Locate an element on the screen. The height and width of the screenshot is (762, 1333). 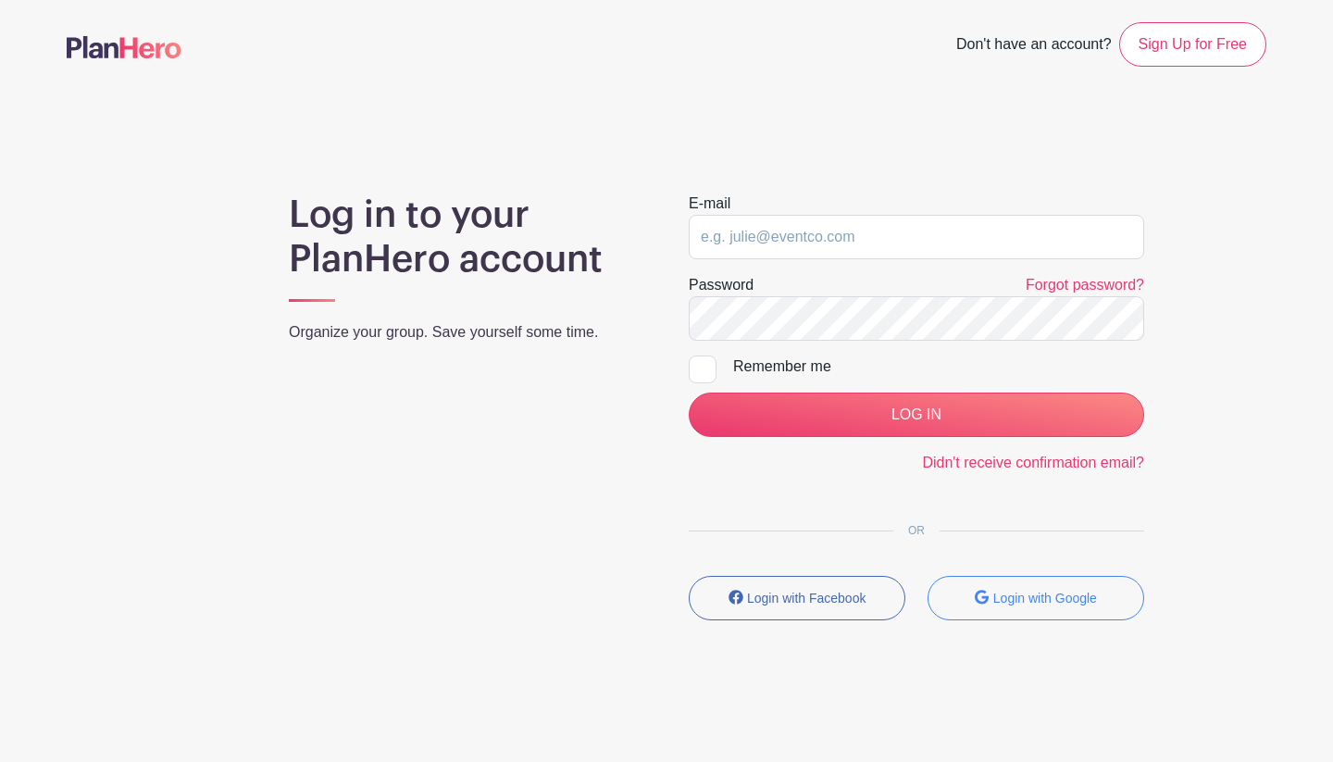
span: Don't have an account? is located at coordinates (1034, 46).